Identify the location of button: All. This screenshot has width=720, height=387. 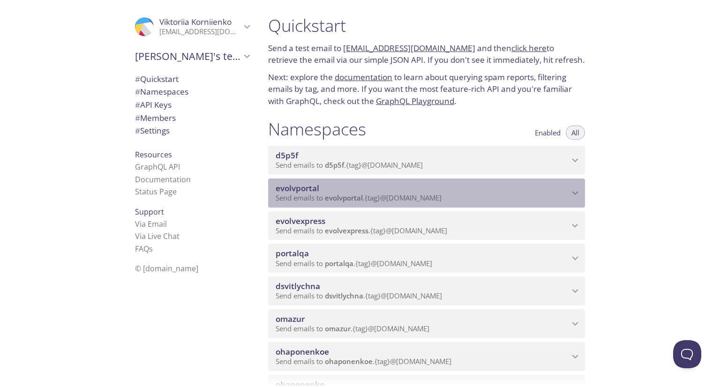
(575, 133).